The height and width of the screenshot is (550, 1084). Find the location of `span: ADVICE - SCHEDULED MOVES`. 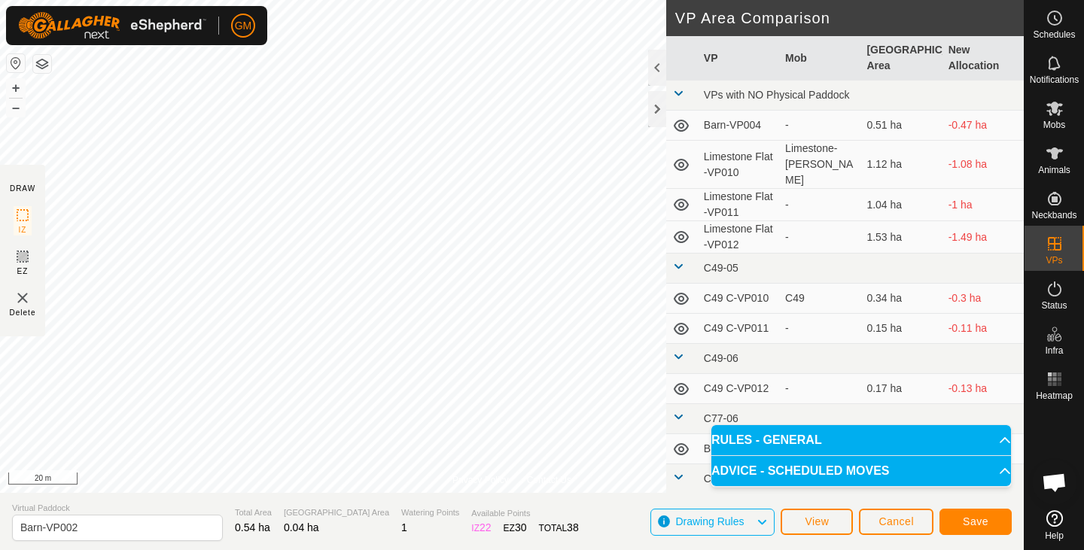

span: ADVICE - SCHEDULED MOVES is located at coordinates (800, 471).